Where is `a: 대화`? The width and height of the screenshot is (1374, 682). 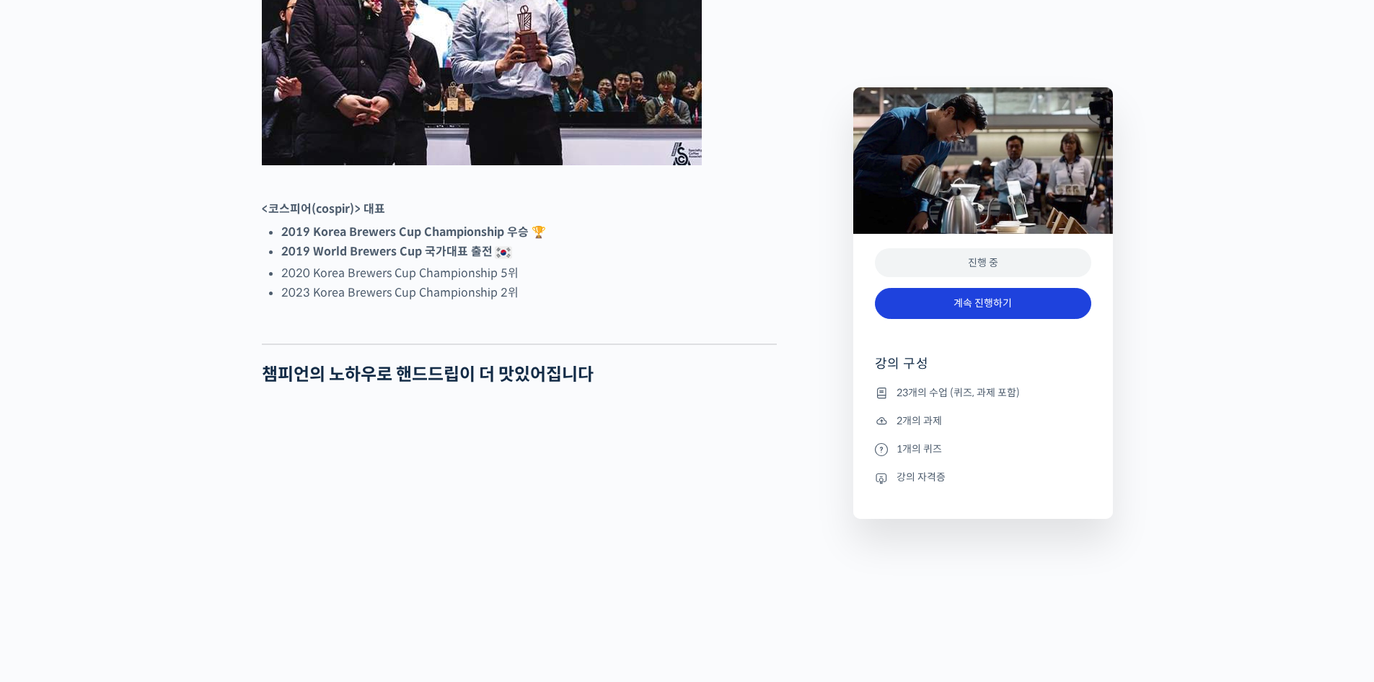
a: 대화 is located at coordinates (141, 475).